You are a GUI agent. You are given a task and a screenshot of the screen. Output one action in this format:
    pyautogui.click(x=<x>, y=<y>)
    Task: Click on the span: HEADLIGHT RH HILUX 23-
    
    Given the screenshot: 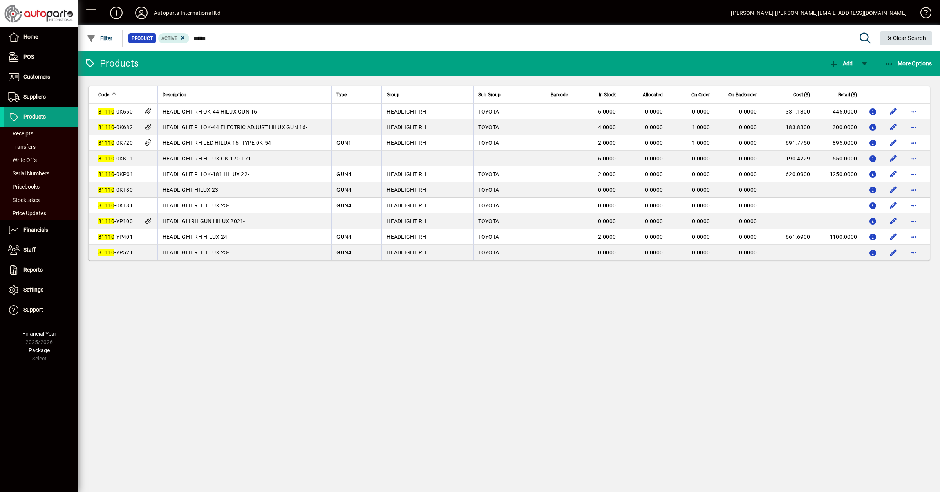 What is the action you would take?
    pyautogui.click(x=196, y=253)
    